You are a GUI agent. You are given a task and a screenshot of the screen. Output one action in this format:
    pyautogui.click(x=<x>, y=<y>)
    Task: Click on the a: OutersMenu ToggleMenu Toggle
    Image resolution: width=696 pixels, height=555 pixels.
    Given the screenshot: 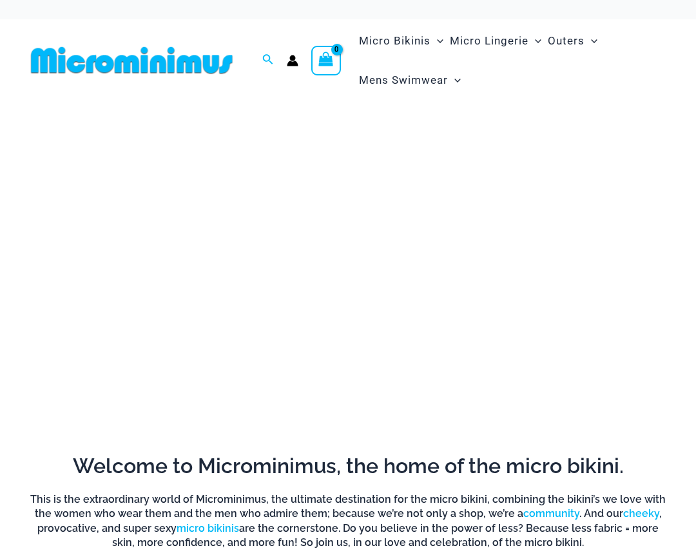 What is the action you would take?
    pyautogui.click(x=572, y=41)
    